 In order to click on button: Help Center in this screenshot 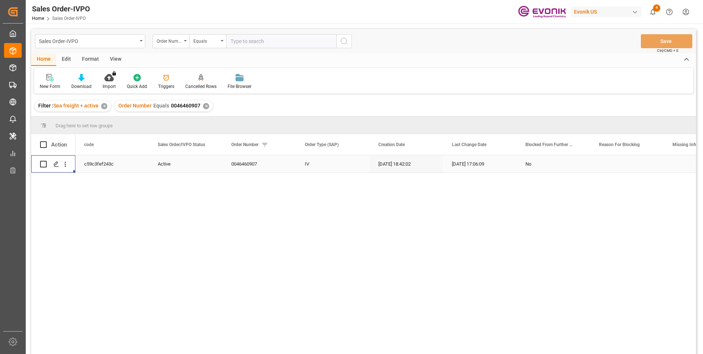, I will do `click(670, 12)`.